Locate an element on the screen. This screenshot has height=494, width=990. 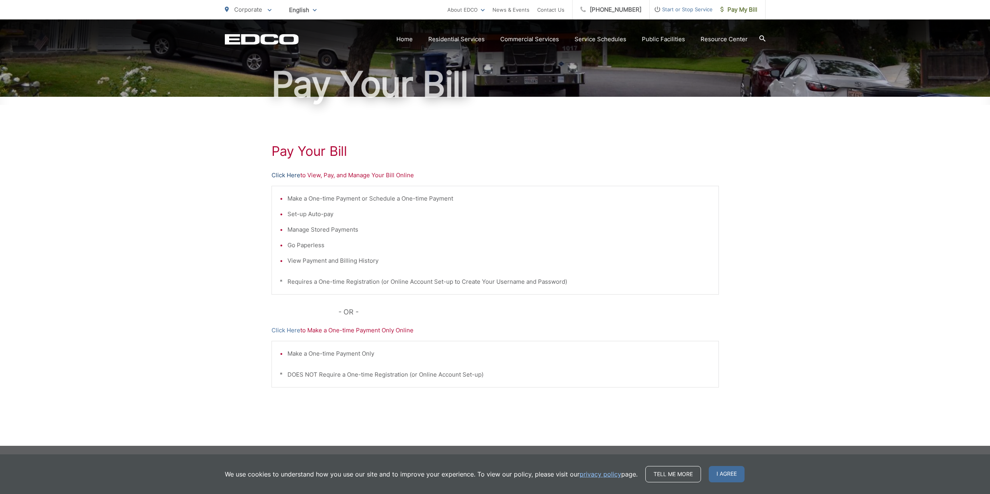
a: Public Facilities is located at coordinates (663, 39).